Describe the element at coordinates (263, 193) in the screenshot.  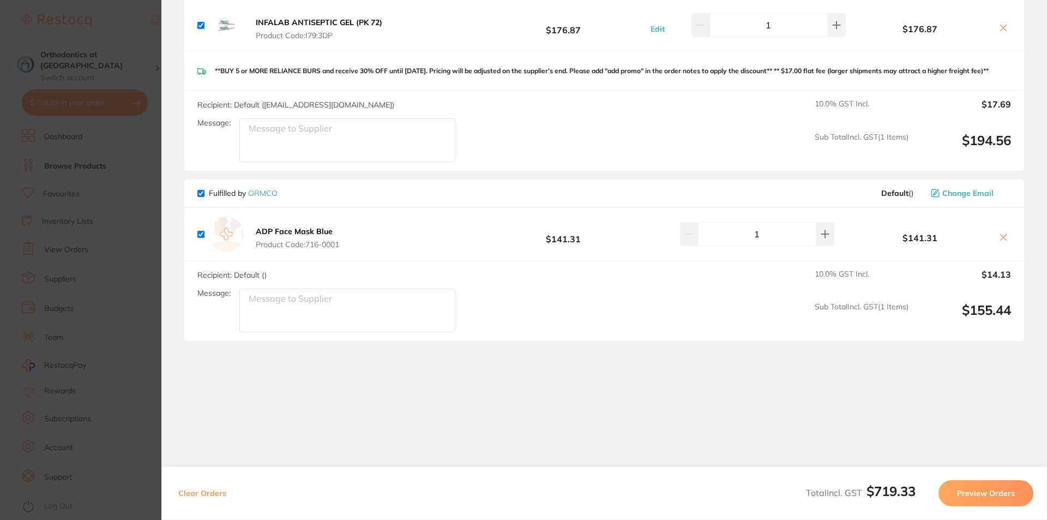
I see `a: ORMCO` at that location.